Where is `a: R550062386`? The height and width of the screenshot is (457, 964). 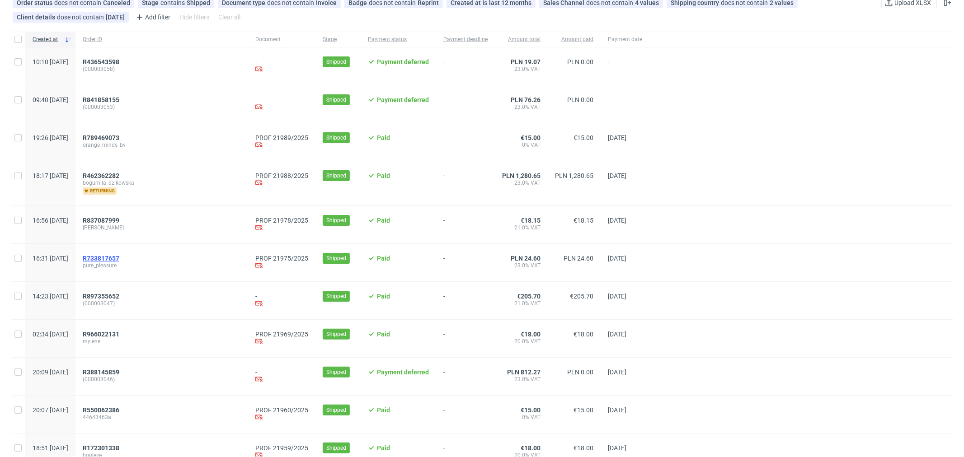
a: R550062386 is located at coordinates (102, 410).